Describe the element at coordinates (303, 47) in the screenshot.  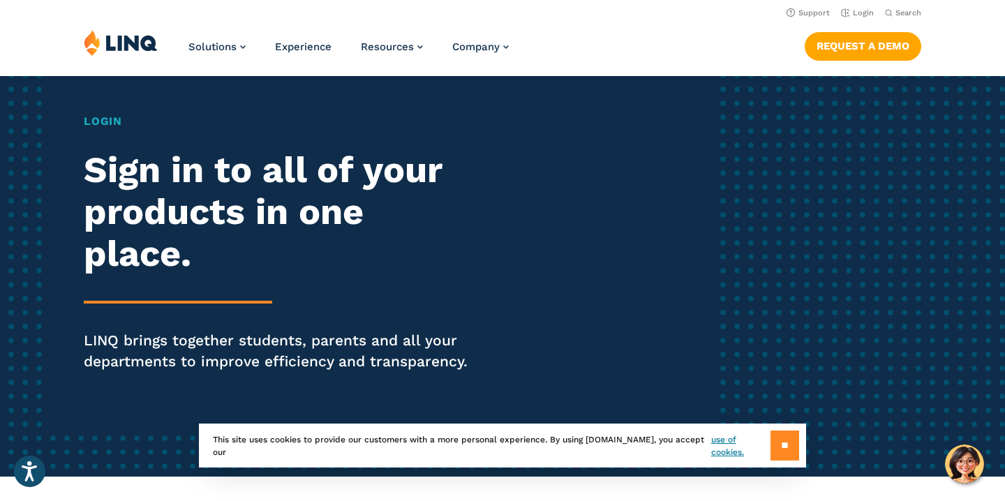
I see `a: Experience` at that location.